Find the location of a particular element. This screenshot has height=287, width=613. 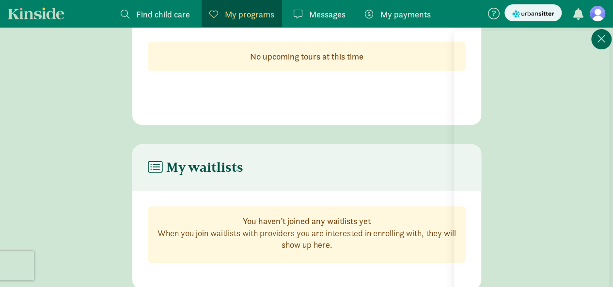

strong: You haven’t joined any waitlists yet is located at coordinates (307, 221).